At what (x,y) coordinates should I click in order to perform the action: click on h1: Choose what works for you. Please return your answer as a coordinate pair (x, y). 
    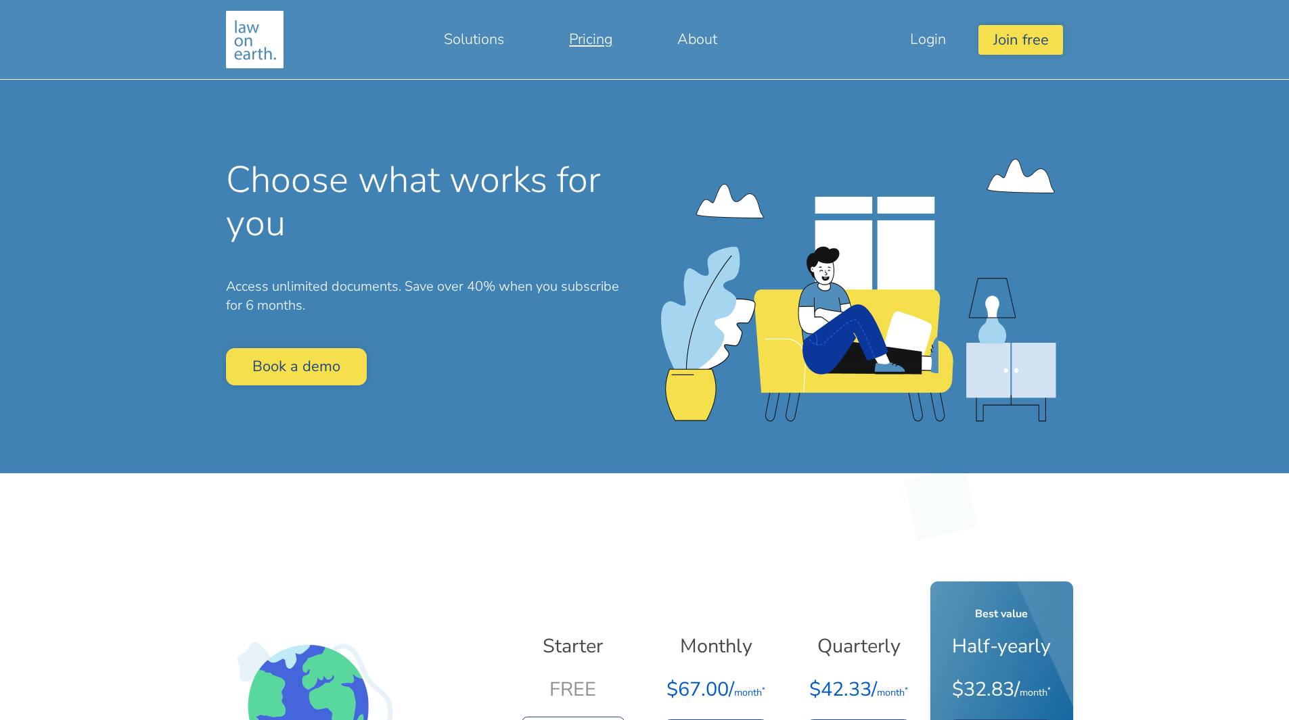
    Looking at the image, I should click on (430, 202).